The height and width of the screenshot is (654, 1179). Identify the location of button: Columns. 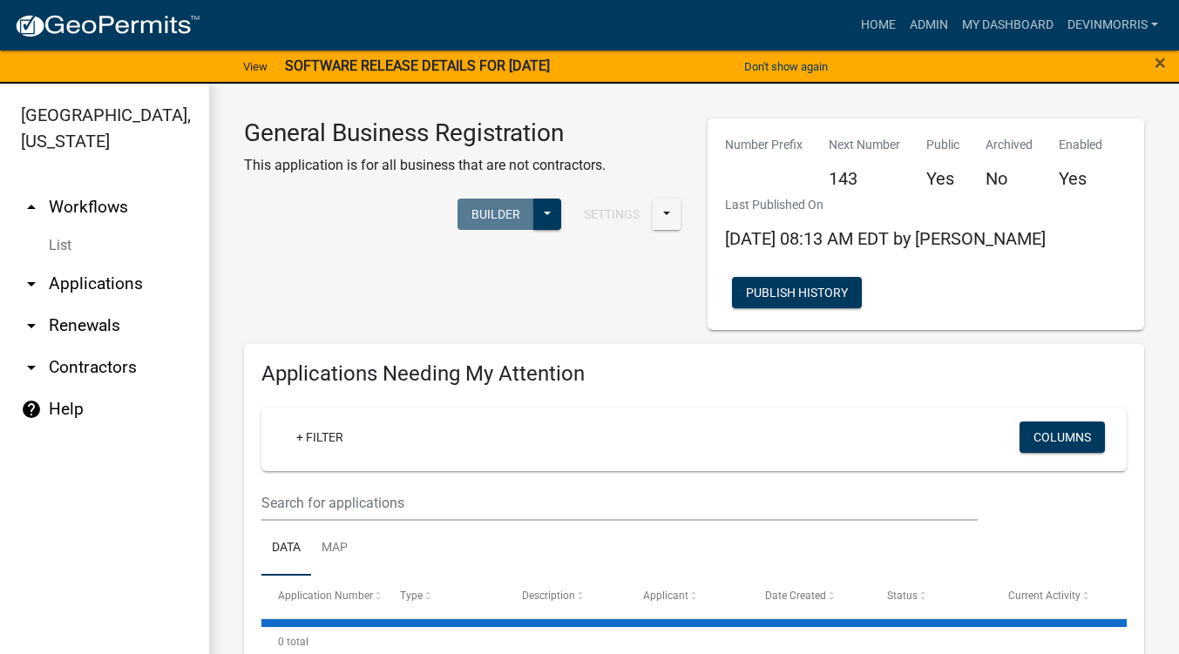
(1062, 437).